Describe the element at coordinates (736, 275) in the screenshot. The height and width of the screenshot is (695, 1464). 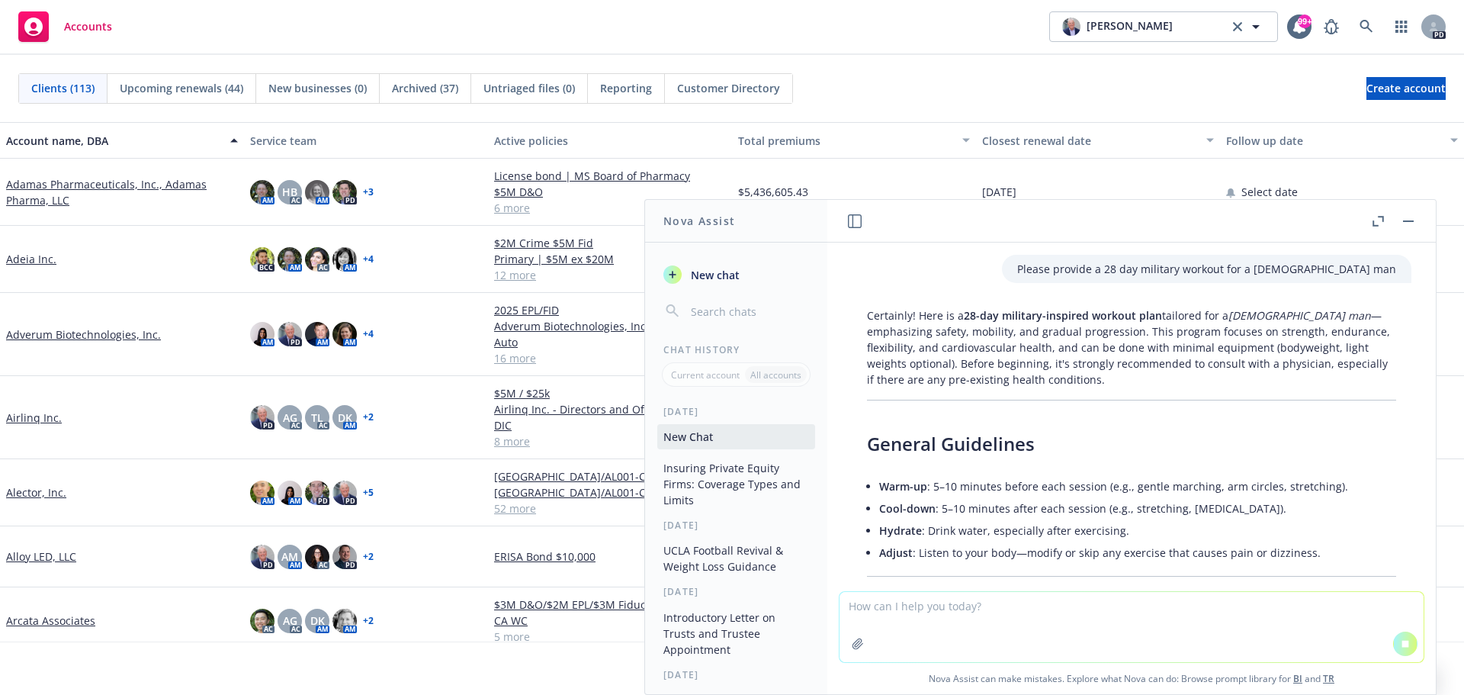
I see `button: New chat` at that location.